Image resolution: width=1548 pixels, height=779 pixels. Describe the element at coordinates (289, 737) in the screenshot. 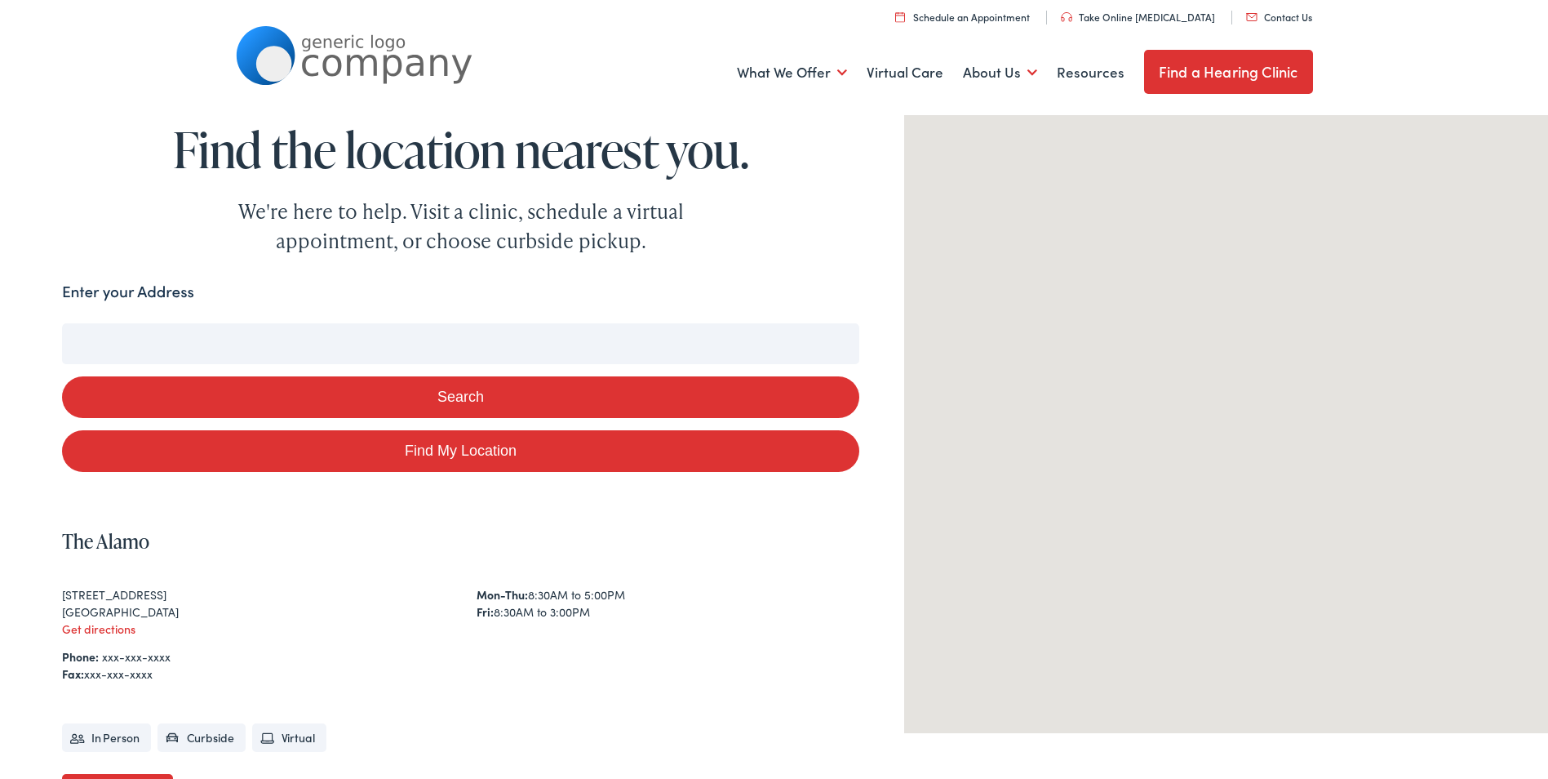

I see `li: Virtual` at that location.